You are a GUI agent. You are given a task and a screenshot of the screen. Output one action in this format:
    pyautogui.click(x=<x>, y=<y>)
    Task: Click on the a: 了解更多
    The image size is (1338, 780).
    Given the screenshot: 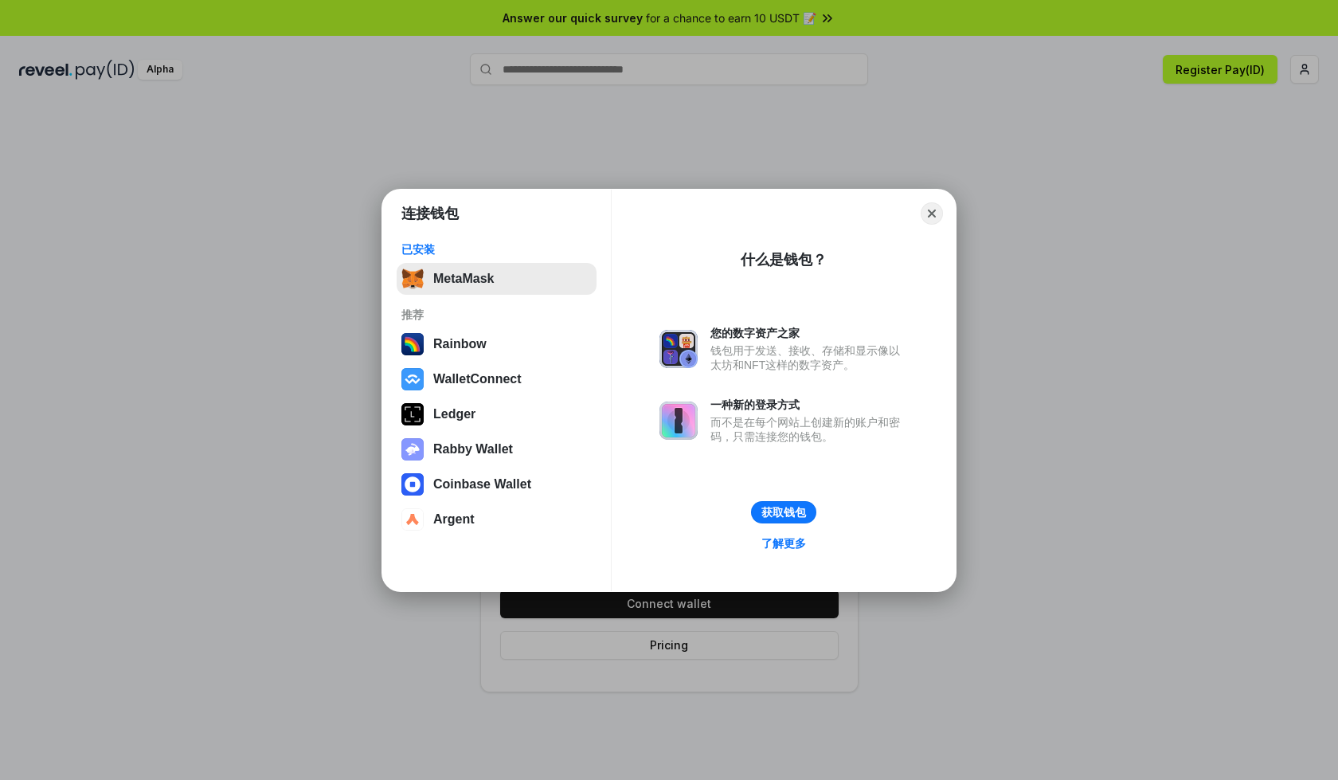 What is the action you would take?
    pyautogui.click(x=784, y=543)
    